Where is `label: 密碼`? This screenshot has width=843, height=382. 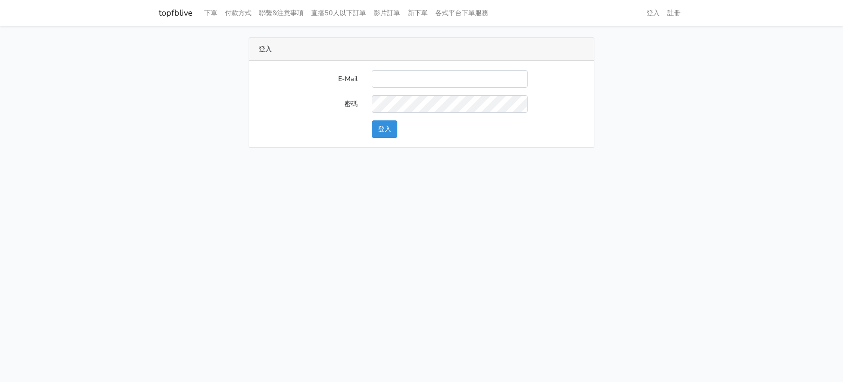 label: 密碼 is located at coordinates (308, 104).